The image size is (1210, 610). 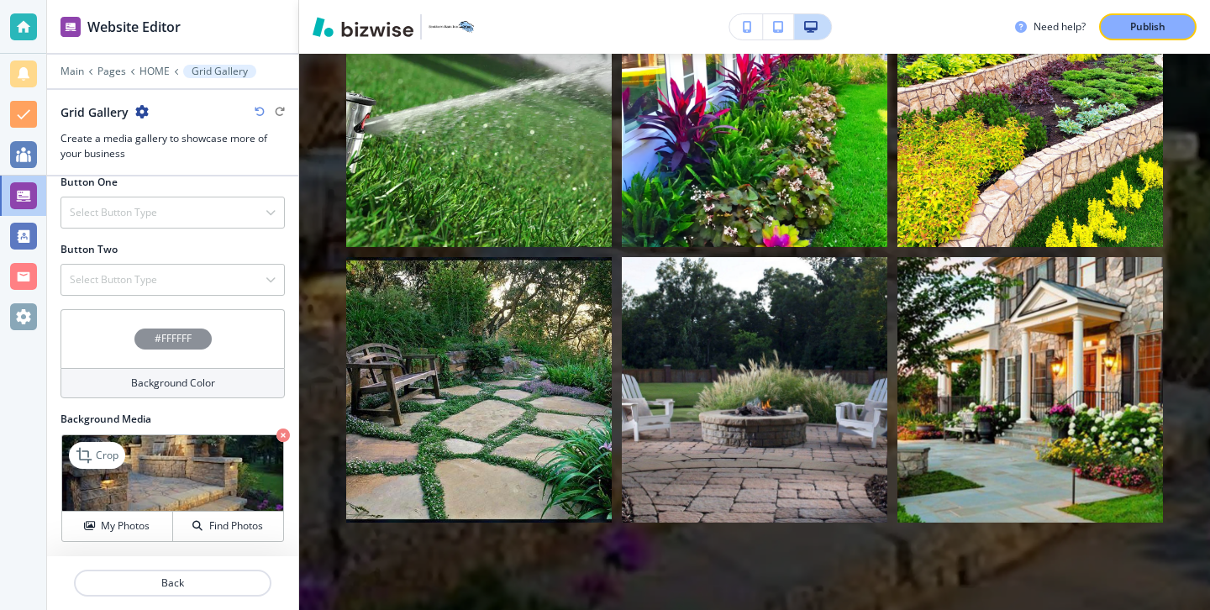 What do you see at coordinates (363, 27) in the screenshot?
I see `img: Bizwise Logo` at bounding box center [363, 27].